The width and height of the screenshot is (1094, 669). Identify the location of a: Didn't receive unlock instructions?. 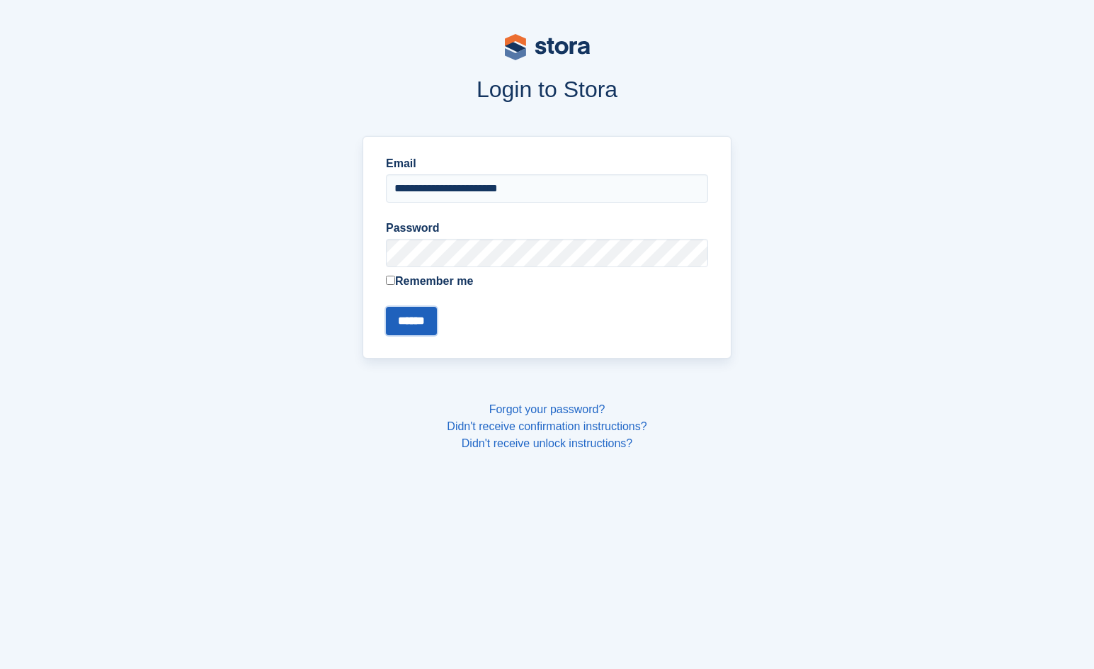
(547, 443).